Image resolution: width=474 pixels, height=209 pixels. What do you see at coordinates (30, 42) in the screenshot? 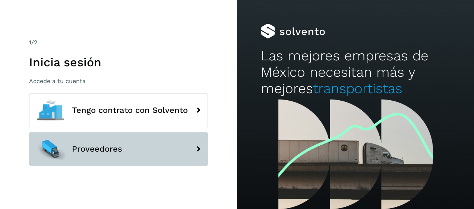
I see `span: 1` at bounding box center [30, 42].